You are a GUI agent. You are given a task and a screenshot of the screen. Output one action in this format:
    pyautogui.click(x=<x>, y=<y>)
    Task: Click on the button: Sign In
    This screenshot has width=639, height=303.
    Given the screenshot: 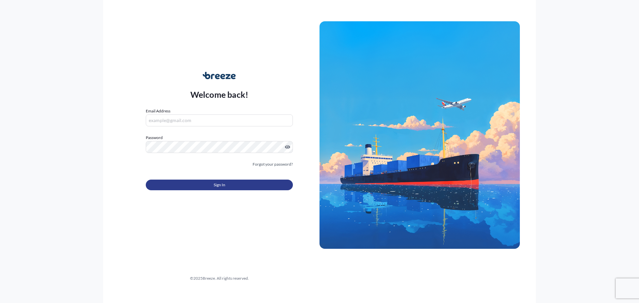 What is the action you would take?
    pyautogui.click(x=219, y=185)
    